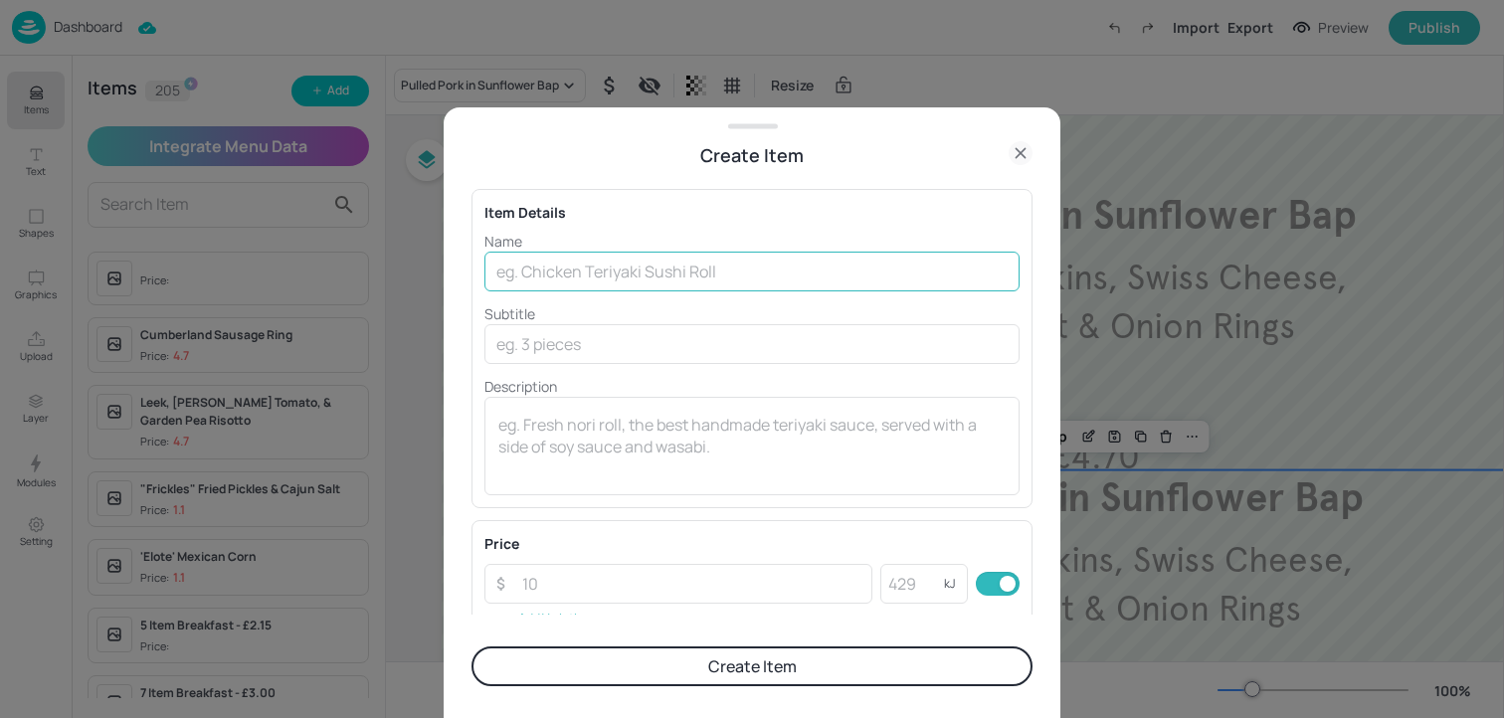 Image resolution: width=1504 pixels, height=718 pixels. What do you see at coordinates (752, 386) in the screenshot?
I see `p: Description` at bounding box center [752, 386].